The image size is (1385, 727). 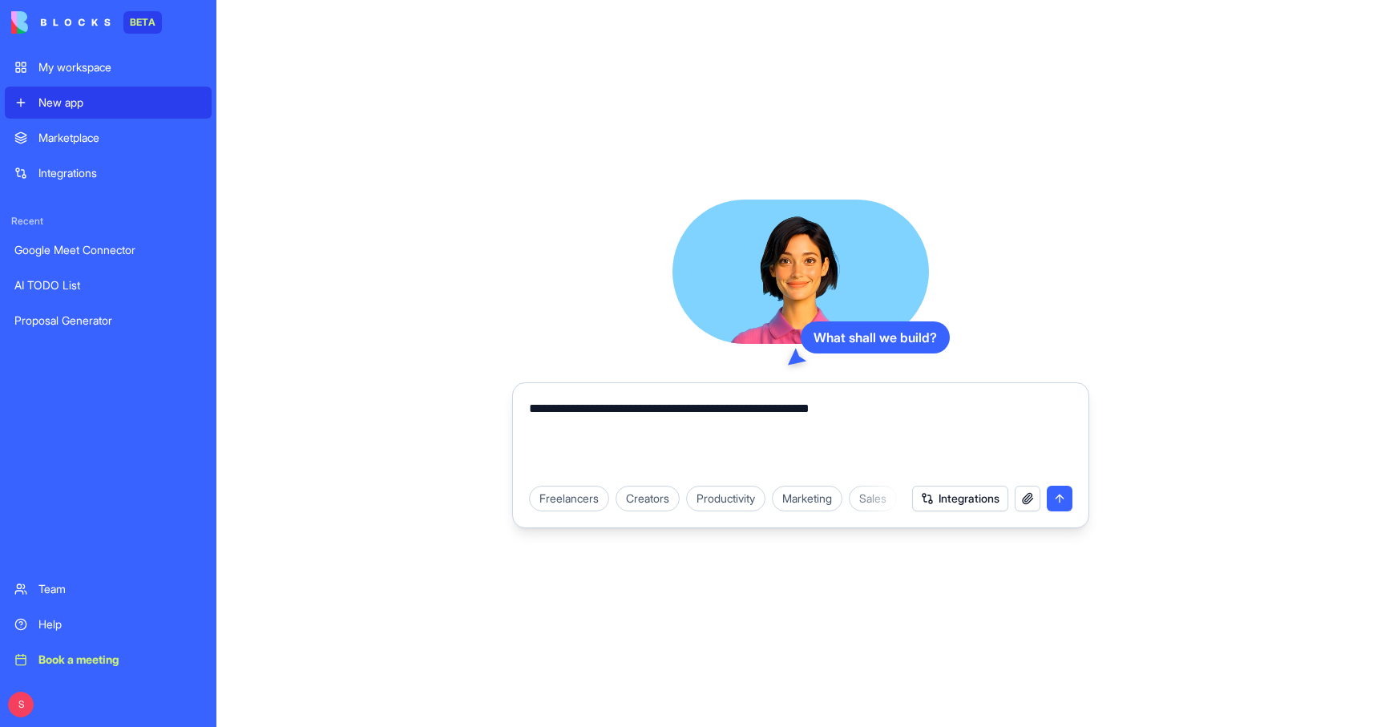 What do you see at coordinates (108, 624) in the screenshot?
I see `a: Help` at bounding box center [108, 624].